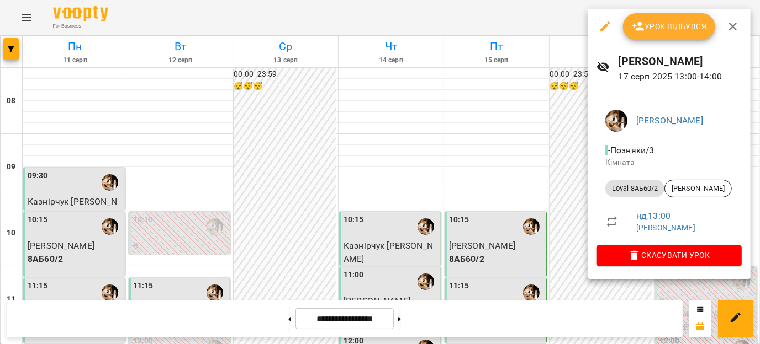 The height and width of the screenshot is (344, 760). I want to click on a: нд , 13:00, so click(653, 216).